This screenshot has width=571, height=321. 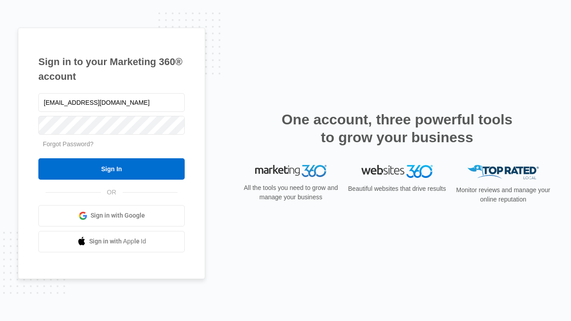 I want to click on img: Marketing 360, so click(x=291, y=171).